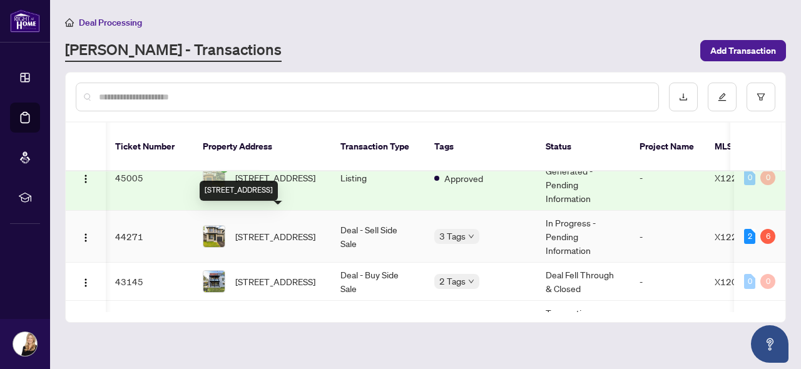 The height and width of the screenshot is (369, 801). What do you see at coordinates (25, 344) in the screenshot?
I see `img: Profile Icon` at bounding box center [25, 344].